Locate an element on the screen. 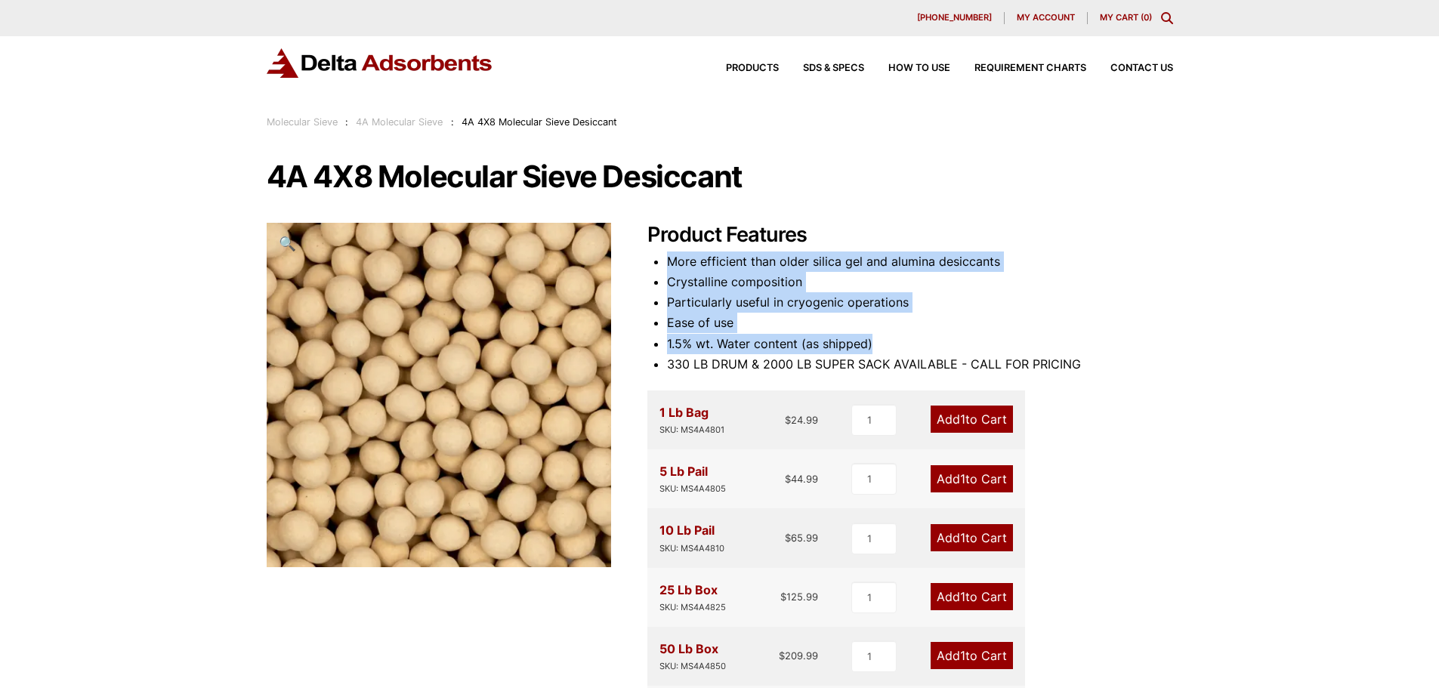 The width and height of the screenshot is (1439, 688). span: 0 is located at coordinates (1146, 17).